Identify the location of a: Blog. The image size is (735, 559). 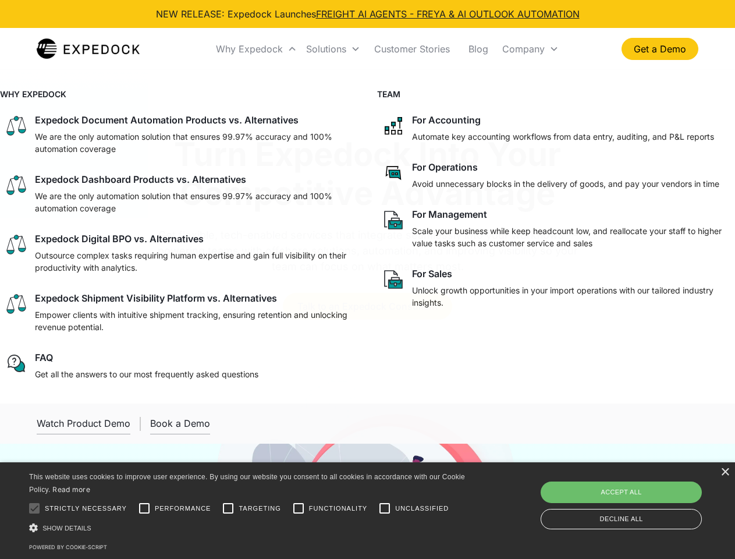
(478, 49).